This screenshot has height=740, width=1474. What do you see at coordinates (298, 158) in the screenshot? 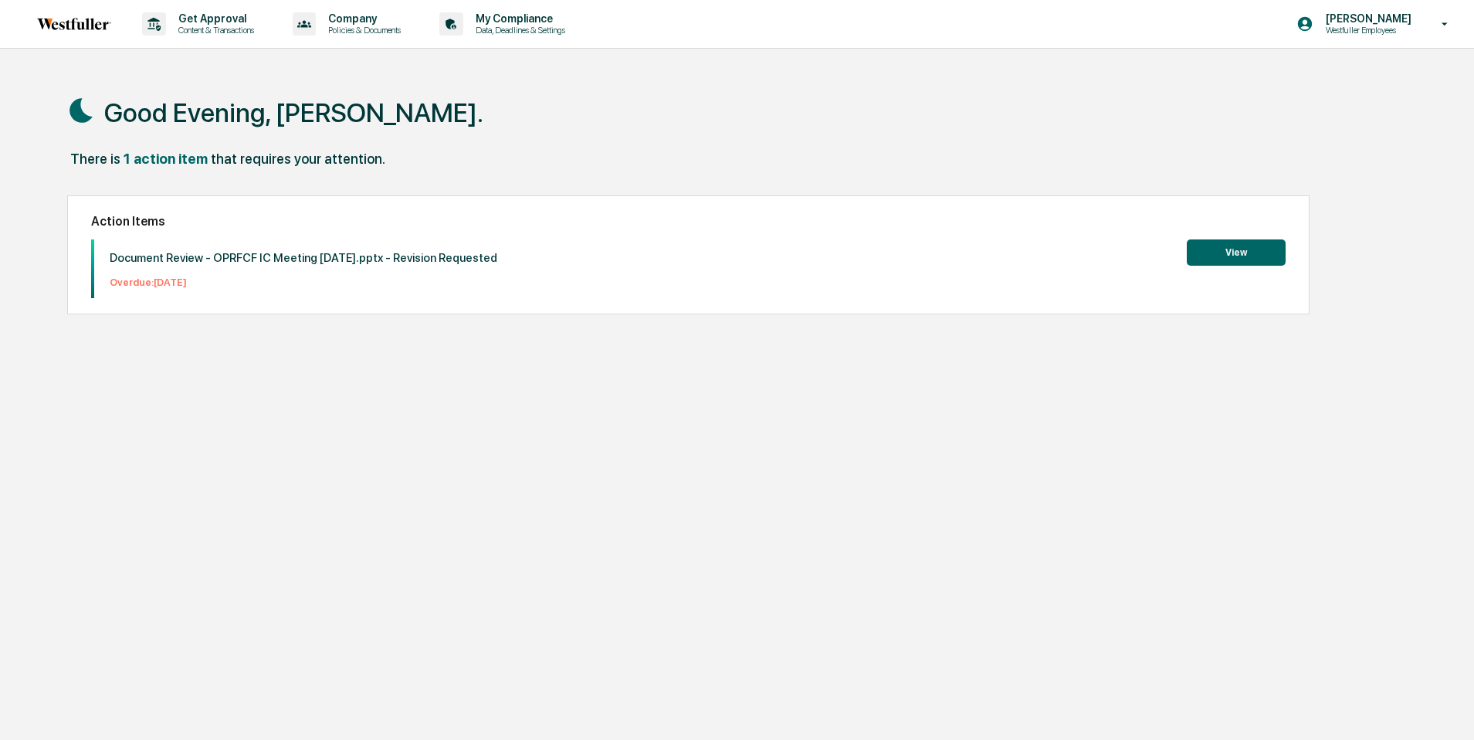
I see `div: that requires your attention.` at bounding box center [298, 158].